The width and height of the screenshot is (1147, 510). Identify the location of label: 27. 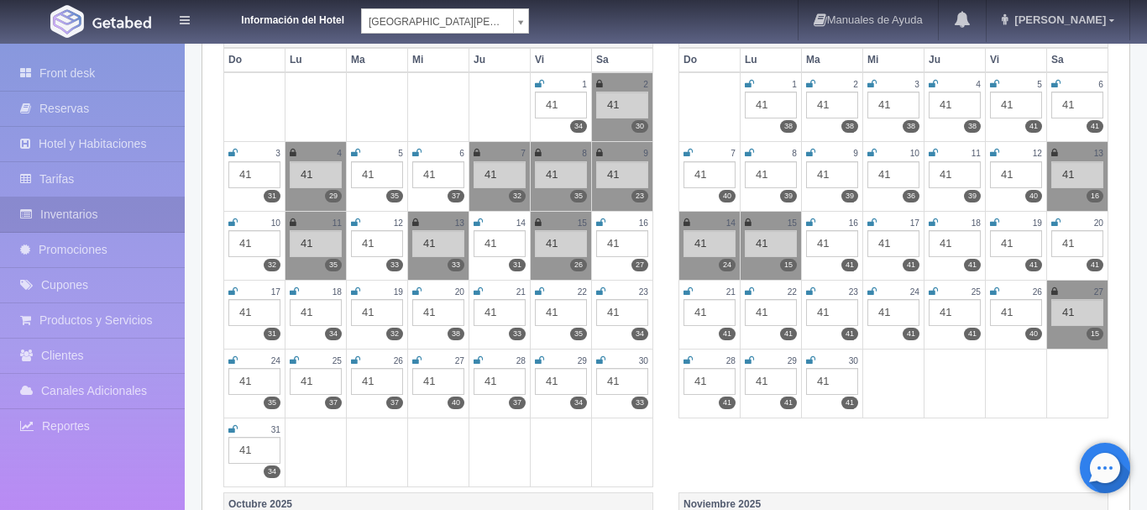
(640, 264).